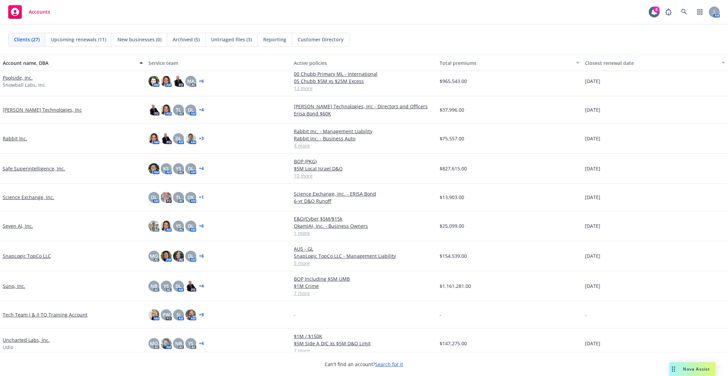  What do you see at coordinates (364, 63) in the screenshot?
I see `div: Active policies` at bounding box center [364, 63].